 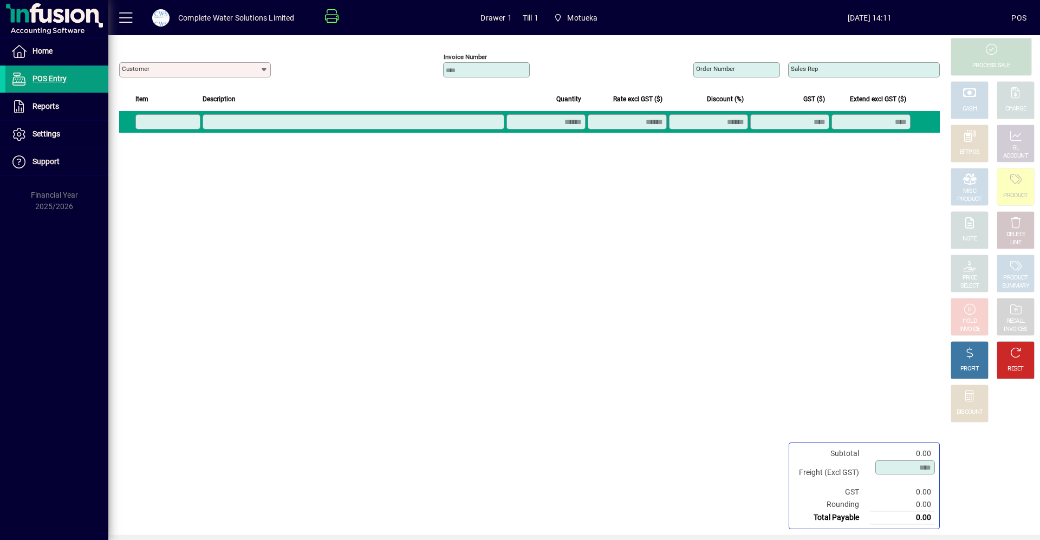 What do you see at coordinates (46, 134) in the screenshot?
I see `span: Settings` at bounding box center [46, 134].